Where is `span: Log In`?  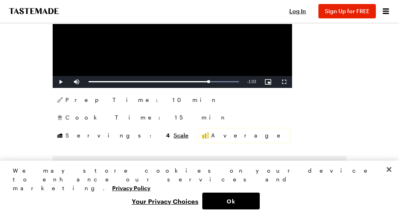
span: Log In is located at coordinates (298, 11).